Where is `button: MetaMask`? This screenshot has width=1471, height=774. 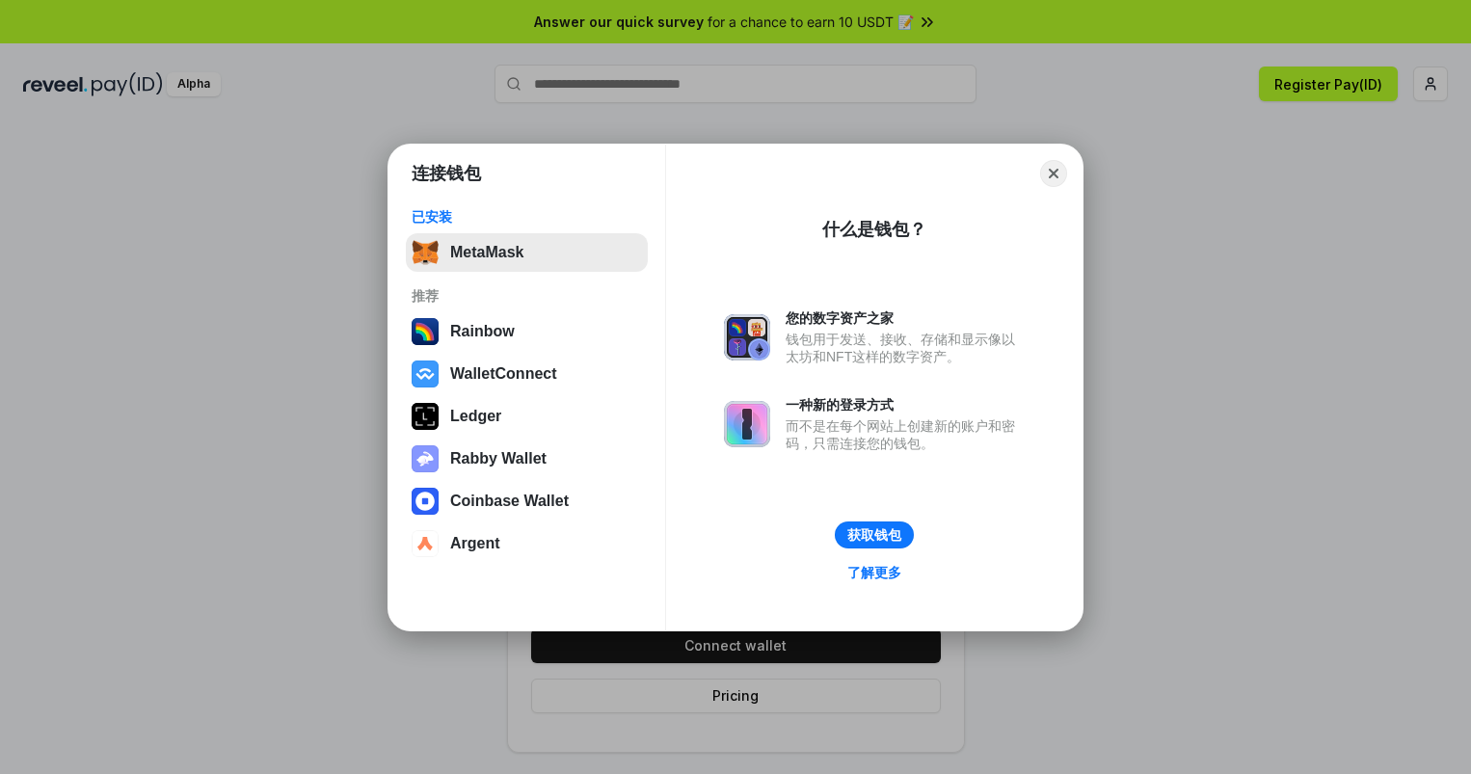 button: MetaMask is located at coordinates (526, 253).